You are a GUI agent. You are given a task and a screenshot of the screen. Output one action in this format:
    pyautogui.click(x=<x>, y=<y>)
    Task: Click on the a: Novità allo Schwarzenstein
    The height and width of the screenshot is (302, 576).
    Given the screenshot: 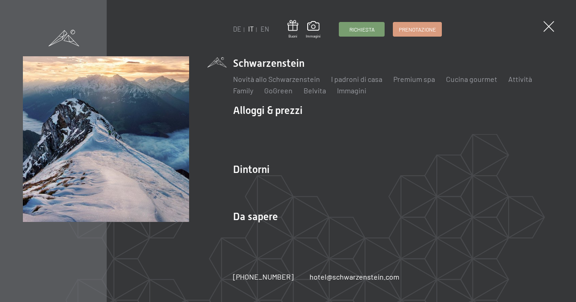 What is the action you would take?
    pyautogui.click(x=277, y=79)
    